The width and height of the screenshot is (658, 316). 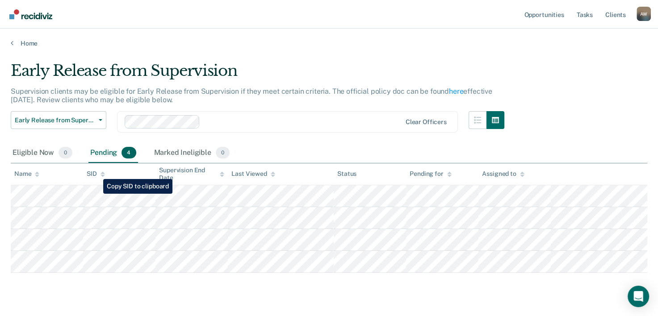 I want to click on div: Marked Ineligible0, so click(x=192, y=153).